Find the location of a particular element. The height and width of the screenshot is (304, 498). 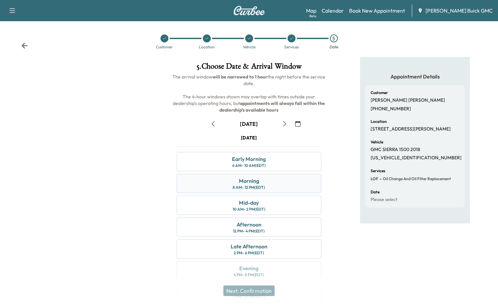

p: Please select is located at coordinates (384, 200).